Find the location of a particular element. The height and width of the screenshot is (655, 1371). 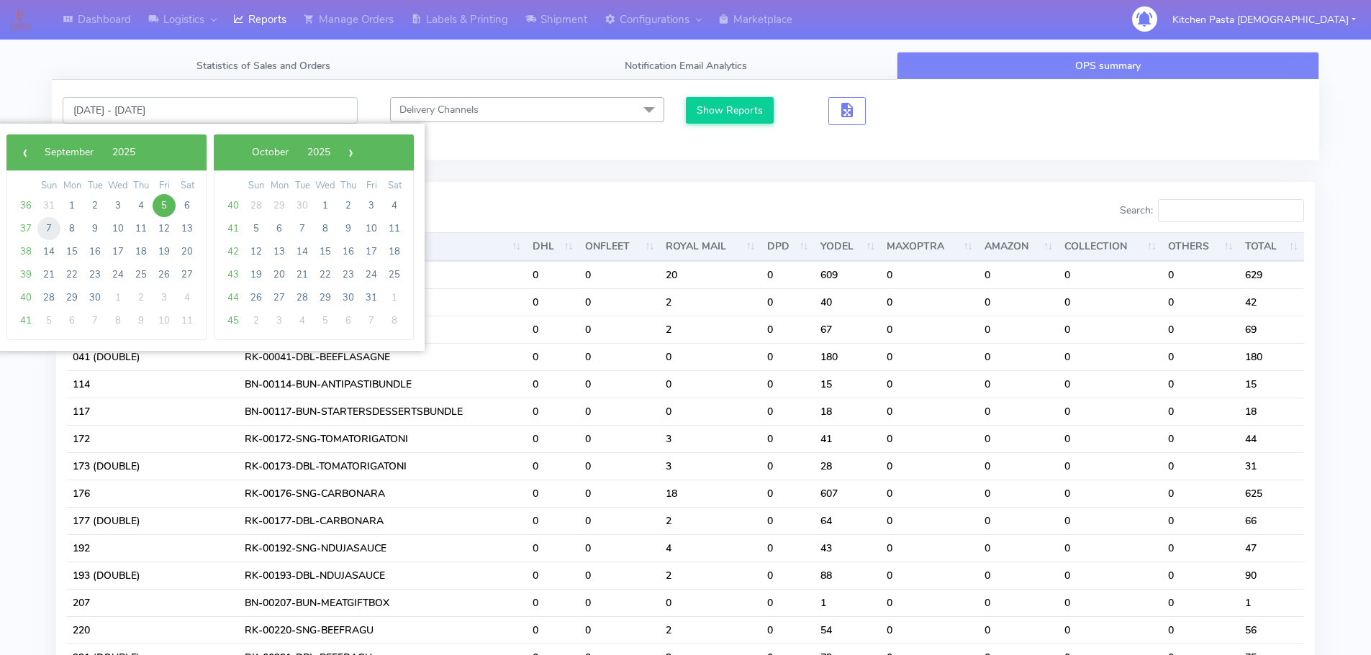

td: 114 is located at coordinates (153, 384).